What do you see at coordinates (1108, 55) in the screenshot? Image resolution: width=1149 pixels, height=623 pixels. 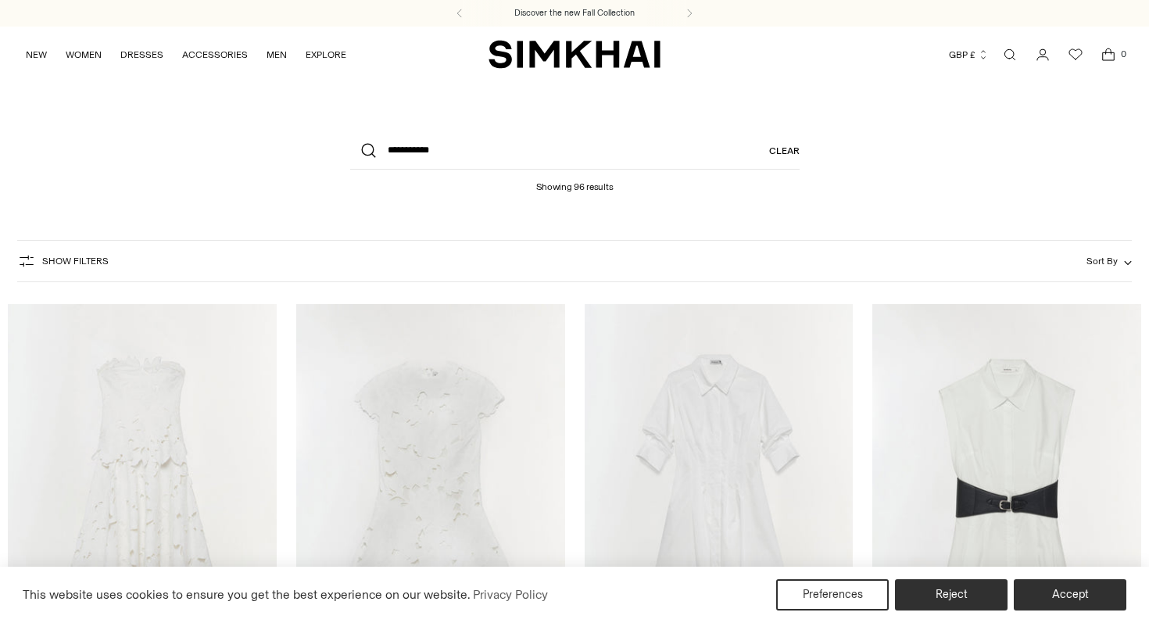 I see `a: Open cart modal` at bounding box center [1108, 55].